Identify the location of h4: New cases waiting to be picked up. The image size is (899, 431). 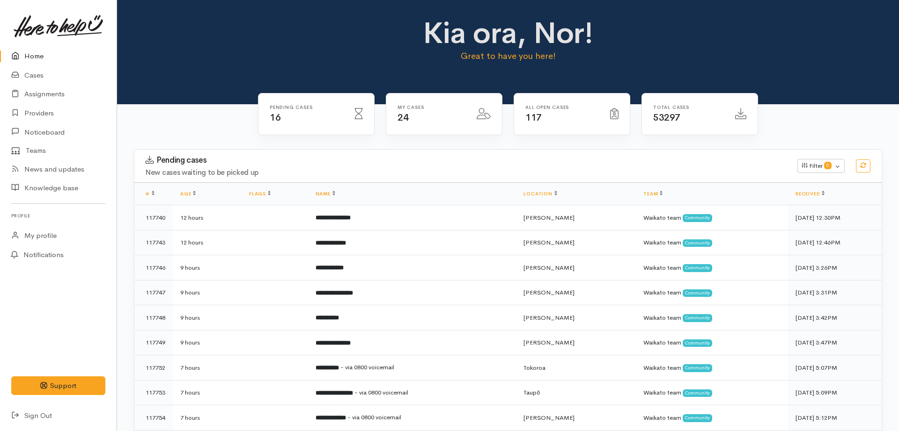
(466, 173).